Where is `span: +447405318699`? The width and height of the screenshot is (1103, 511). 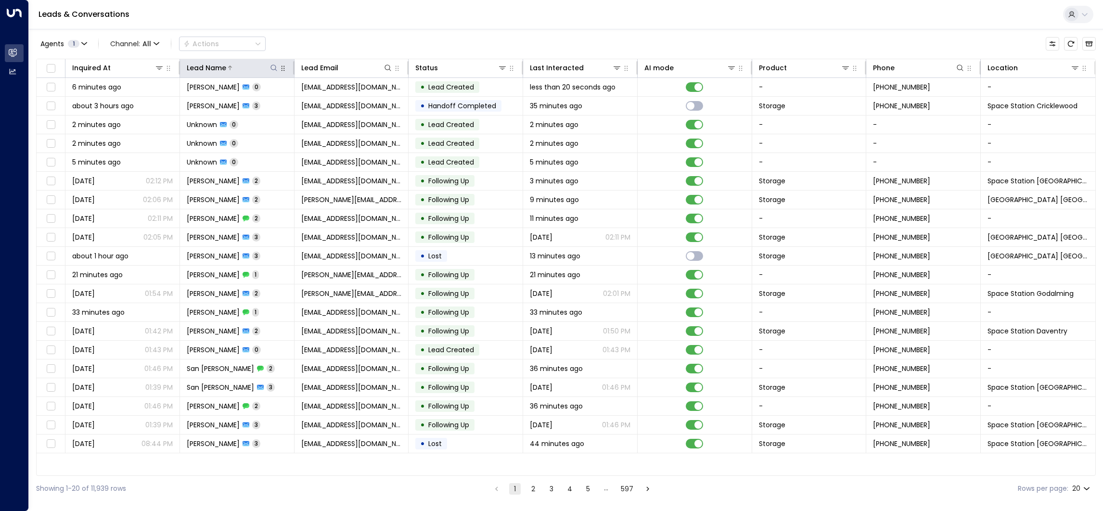 span: +447405318699 is located at coordinates (901, 218).